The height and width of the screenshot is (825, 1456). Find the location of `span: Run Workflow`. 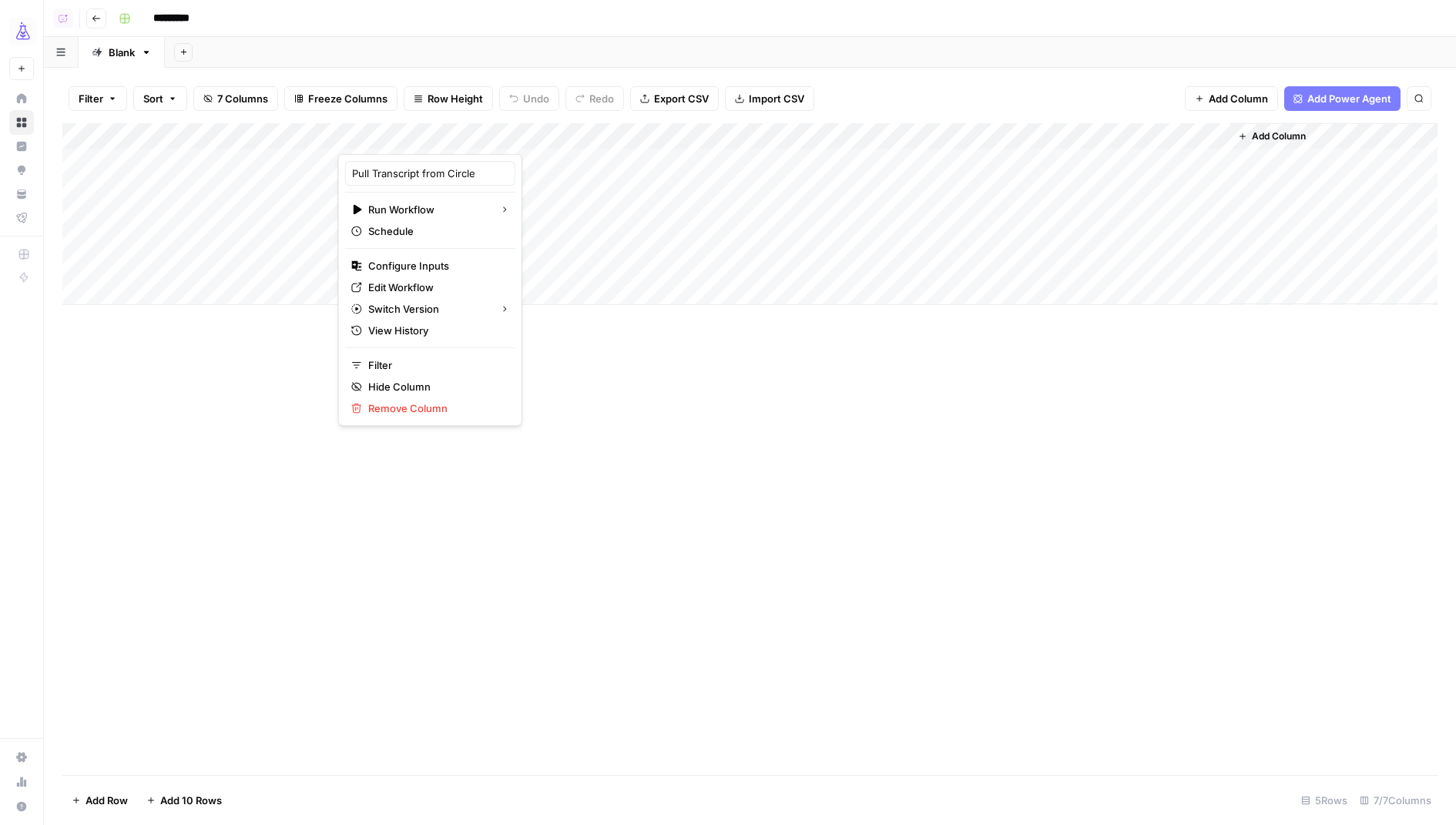

span: Run Workflow is located at coordinates (427, 209).